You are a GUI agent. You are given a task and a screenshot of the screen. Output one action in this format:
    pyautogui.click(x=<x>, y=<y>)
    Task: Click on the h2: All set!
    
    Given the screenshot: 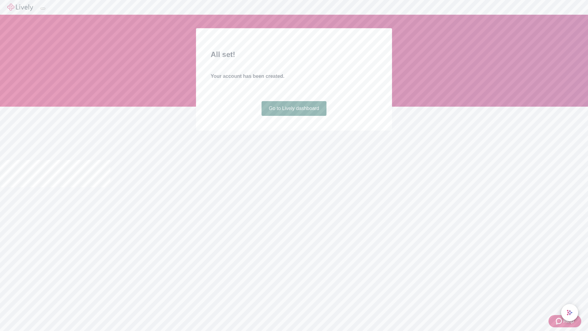 What is the action you would take?
    pyautogui.click(x=294, y=55)
    